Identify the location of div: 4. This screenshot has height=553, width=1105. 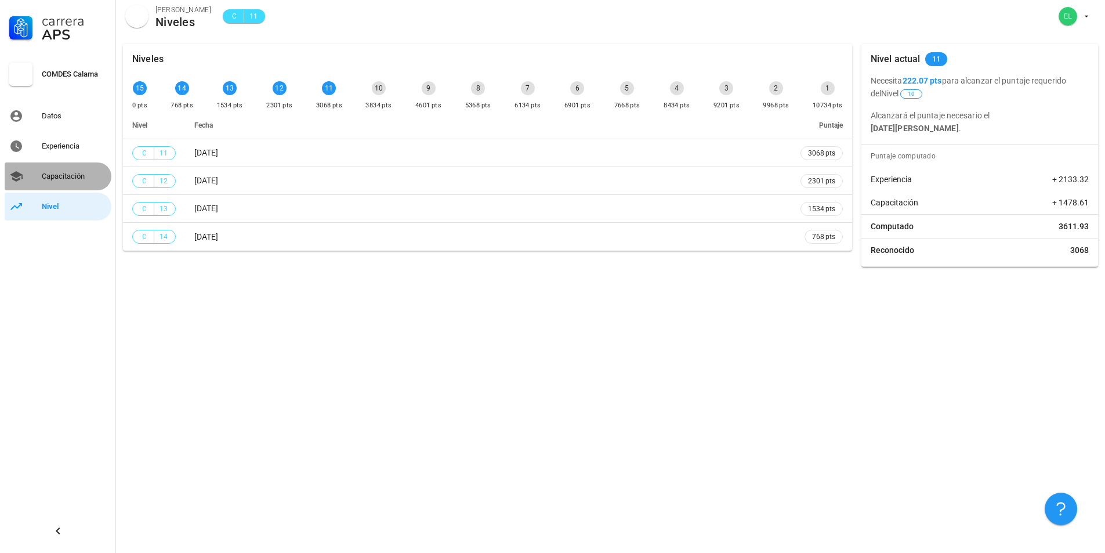
(677, 88).